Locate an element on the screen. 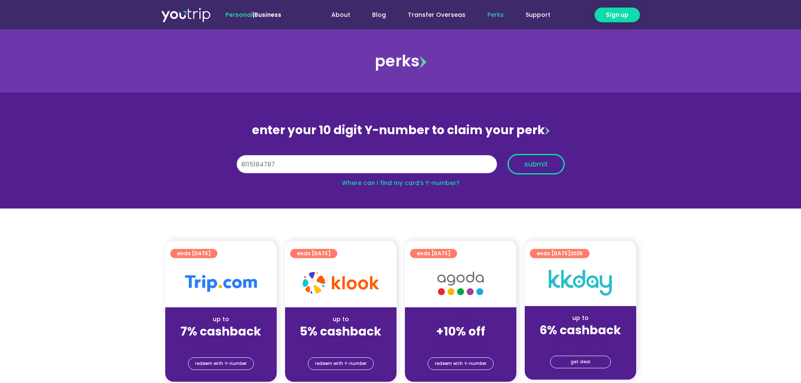 The image size is (801, 383). div: enter your 10 digit Y-number to claim your perk is located at coordinates (401, 130).